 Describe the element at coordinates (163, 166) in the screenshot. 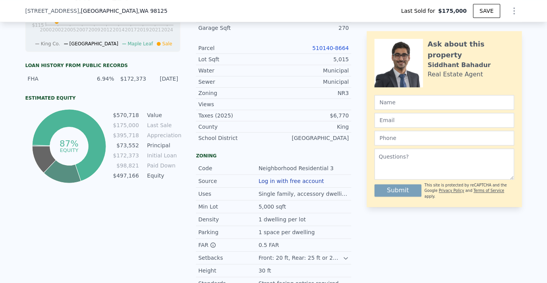

I see `td: Paid Down` at that location.